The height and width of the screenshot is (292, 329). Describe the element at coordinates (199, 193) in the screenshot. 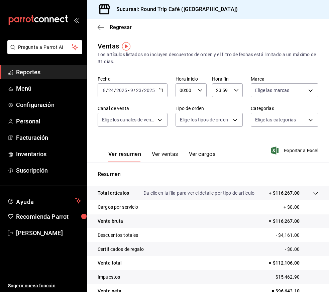

I see `p: Da clic en la fila para ver el detalle por tipo de artículo` at that location.